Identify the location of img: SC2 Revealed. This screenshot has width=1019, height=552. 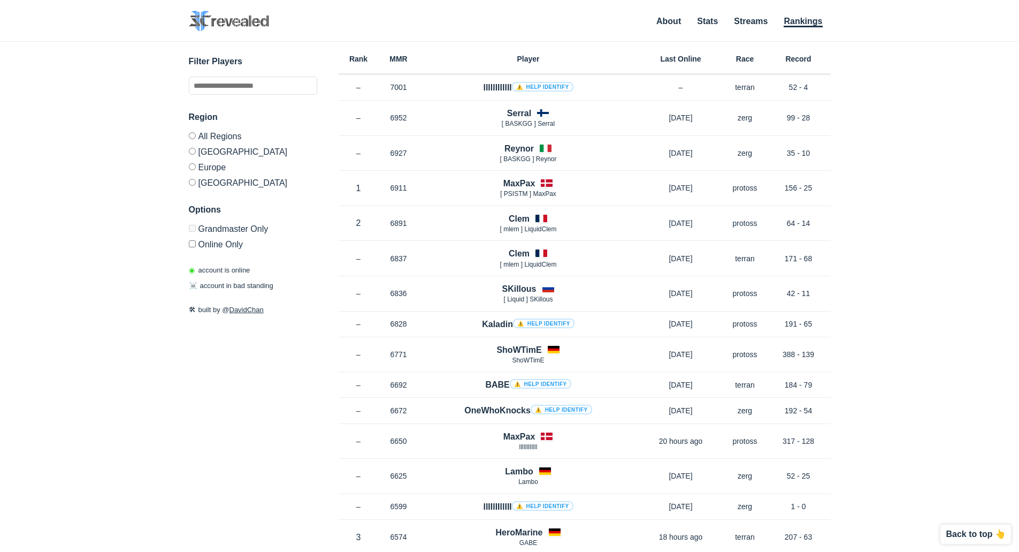
(229, 21).